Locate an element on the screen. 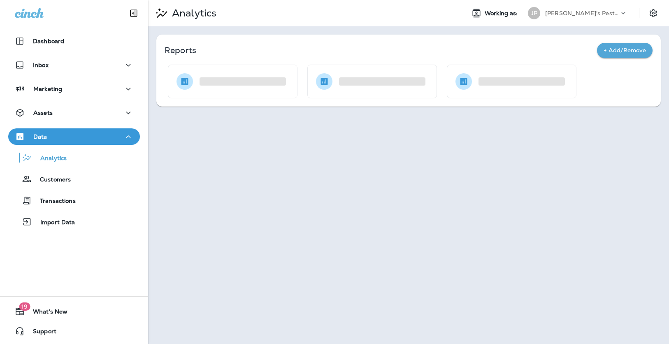  span: 19 is located at coordinates (24, 307).